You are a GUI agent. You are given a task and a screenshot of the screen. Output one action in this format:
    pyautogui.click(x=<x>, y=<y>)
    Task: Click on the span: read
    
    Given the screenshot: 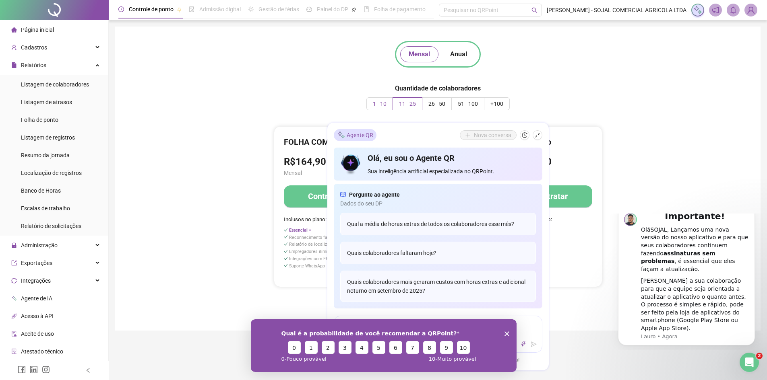 What is the action you would take?
    pyautogui.click(x=343, y=195)
    